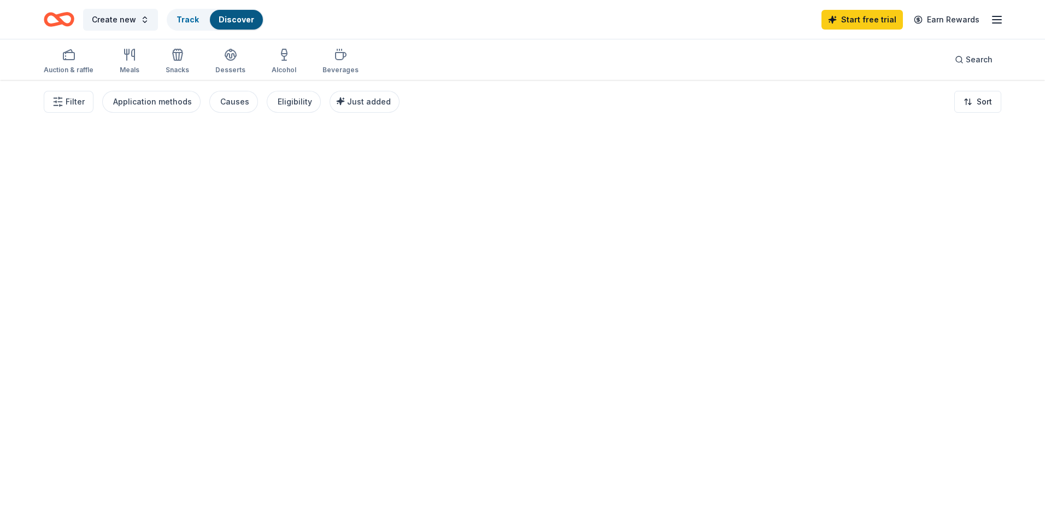  Describe the element at coordinates (130, 62) in the screenshot. I see `button: Meals` at that location.